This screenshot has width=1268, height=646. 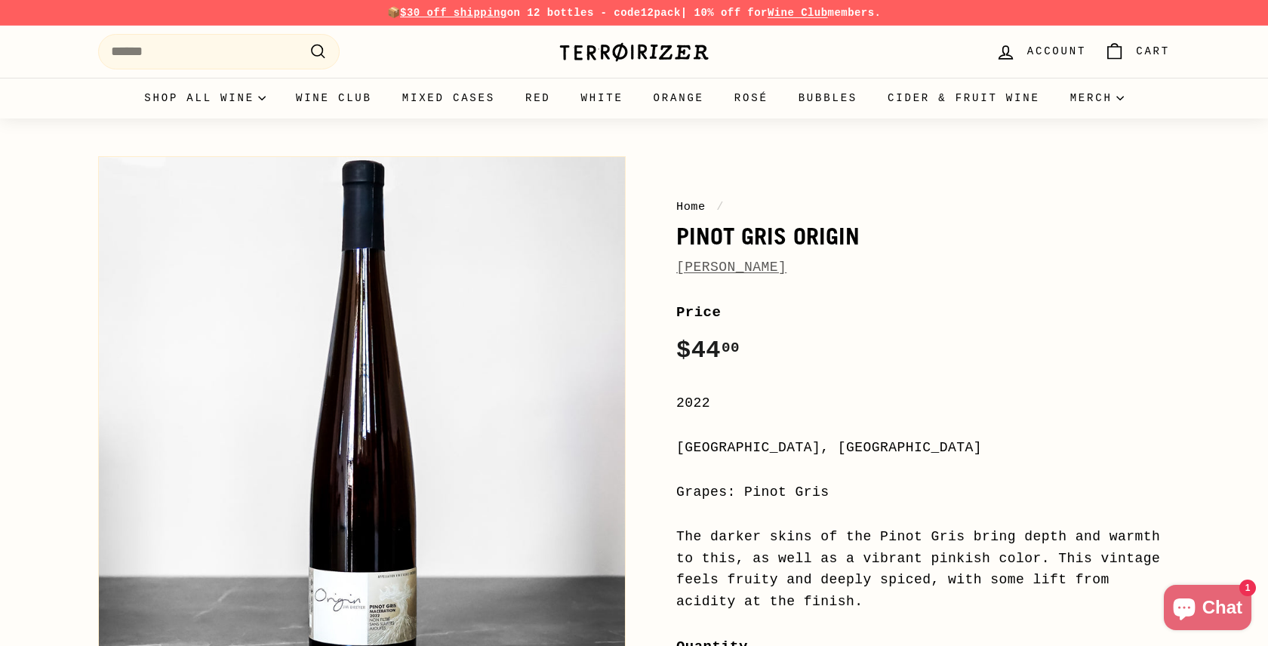 I want to click on label: Price, so click(x=923, y=312).